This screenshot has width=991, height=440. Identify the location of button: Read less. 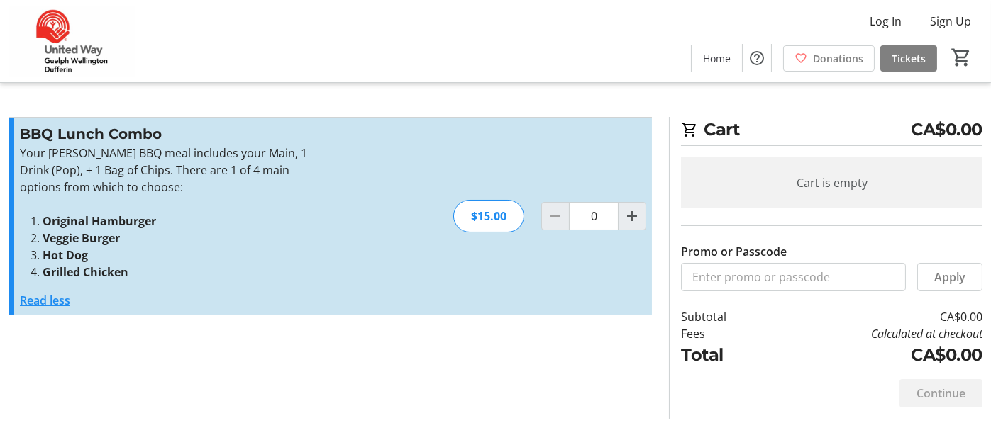
(45, 301).